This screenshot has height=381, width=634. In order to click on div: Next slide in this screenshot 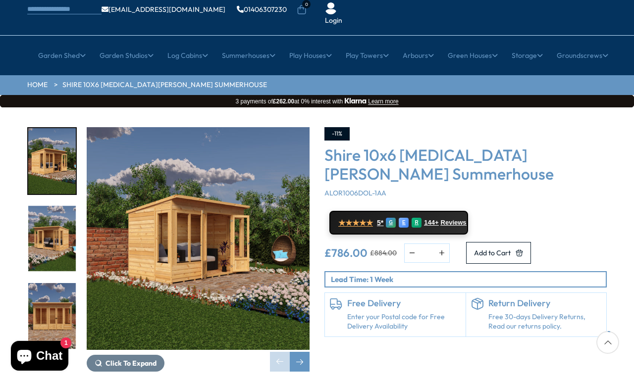, I will do `click(300, 362)`.